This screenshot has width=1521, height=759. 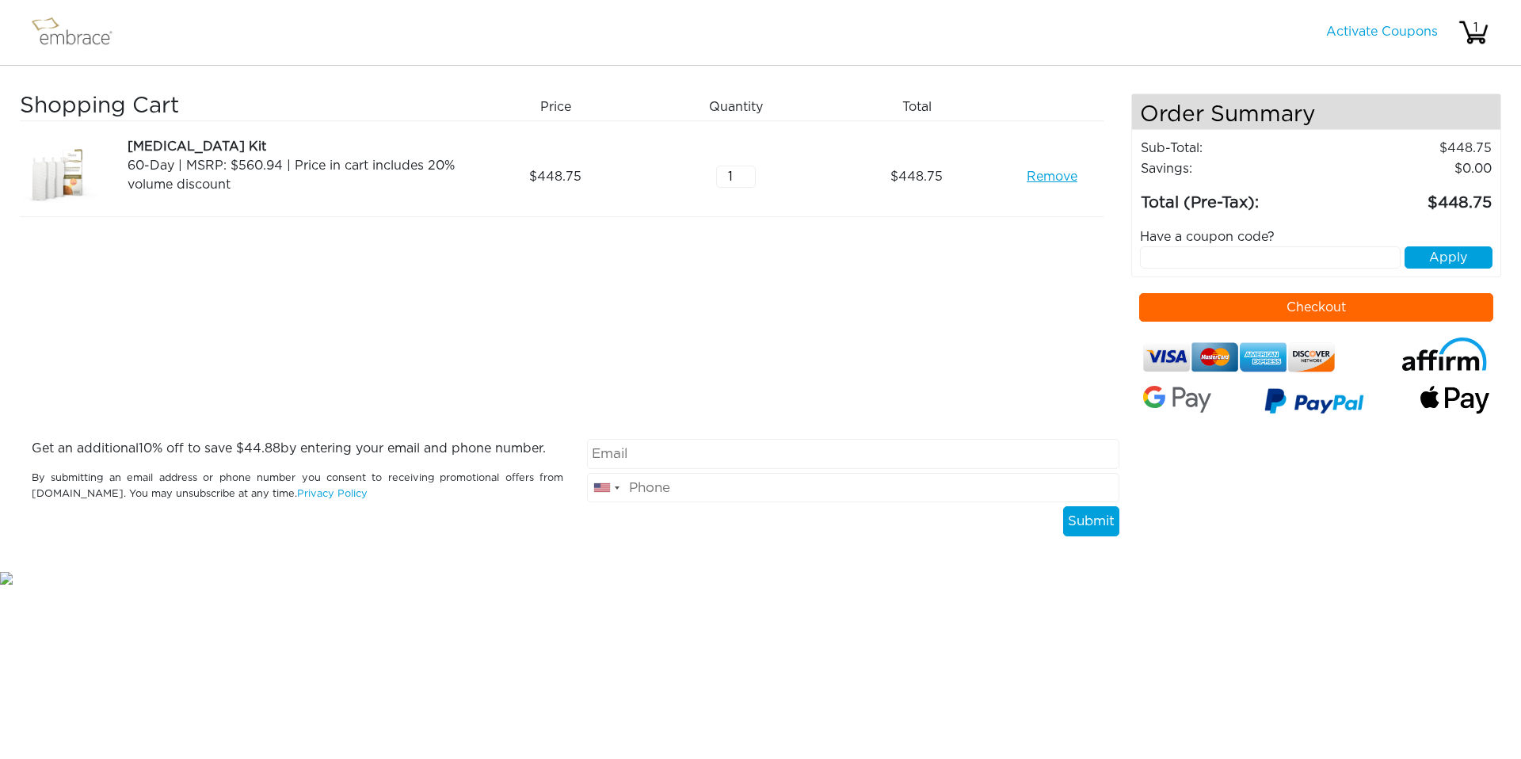 What do you see at coordinates (1052, 177) in the screenshot?
I see `a: Remove` at bounding box center [1052, 177].